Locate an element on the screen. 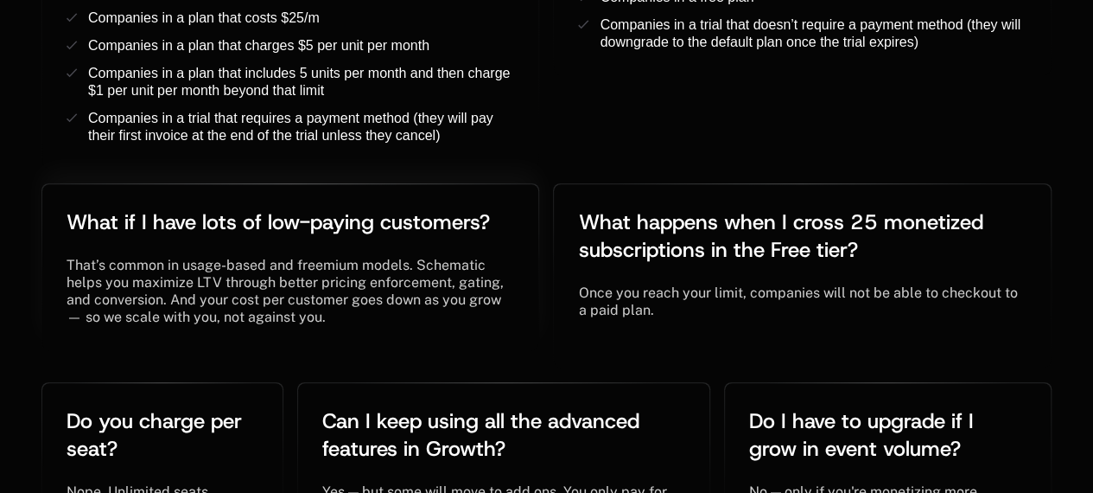 This screenshot has width=1093, height=493. span: Once you reach your limit, companies will not be able to checkout to a paid plan. is located at coordinates (800, 301).